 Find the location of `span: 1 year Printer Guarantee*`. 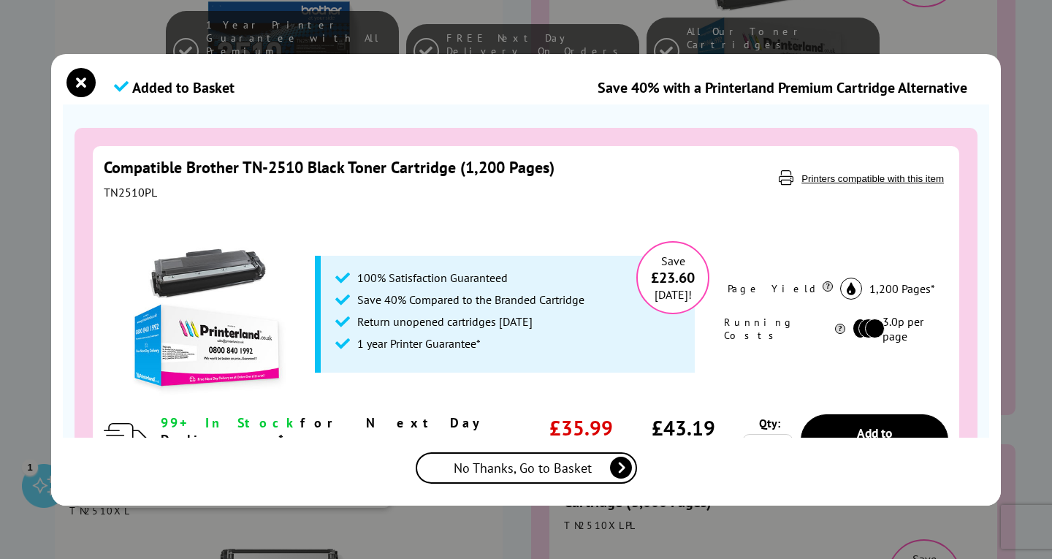

span: 1 year Printer Guarantee* is located at coordinates (419, 343).